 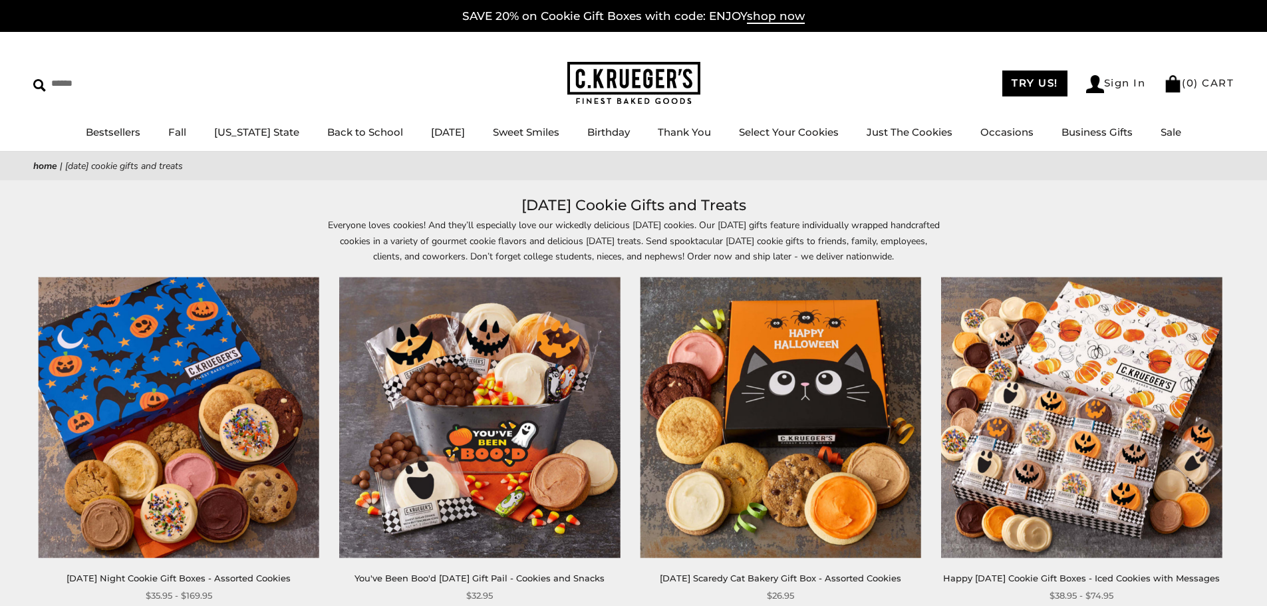 What do you see at coordinates (1116, 84) in the screenshot?
I see `a: Sign In` at bounding box center [1116, 84].